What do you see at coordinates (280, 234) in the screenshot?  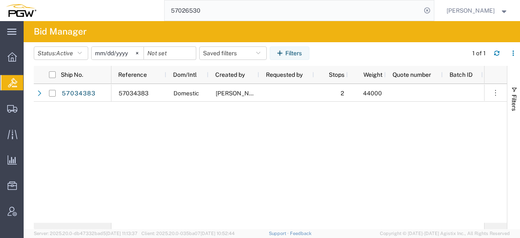 I see `a: Support` at bounding box center [280, 234].